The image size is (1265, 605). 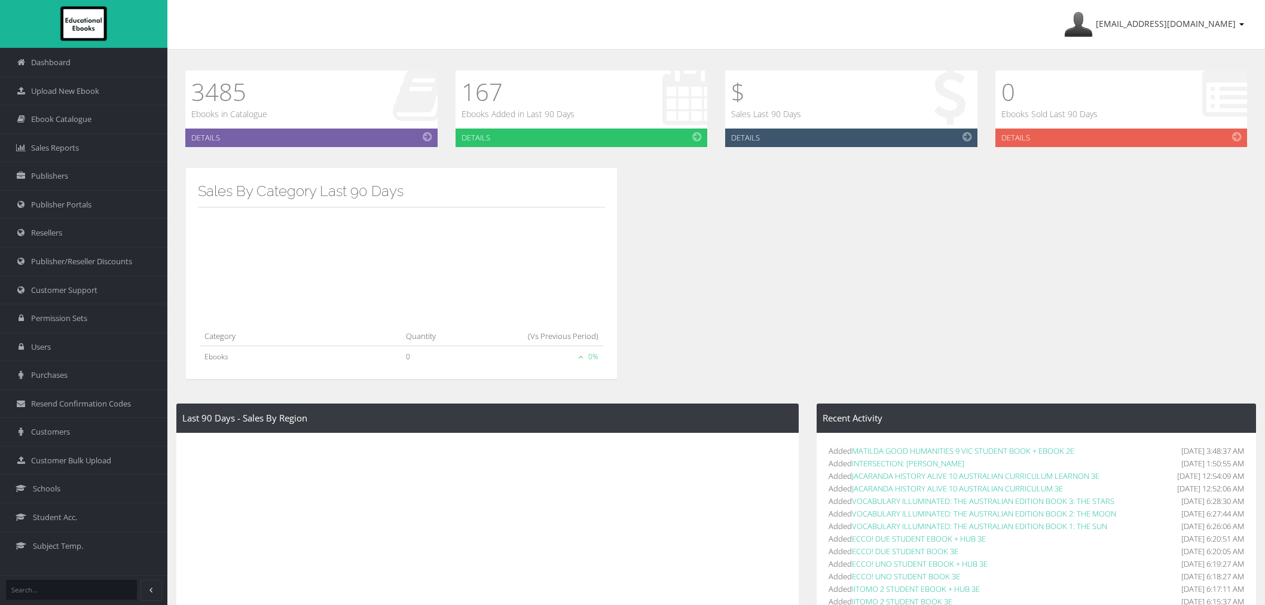 What do you see at coordinates (905, 551) in the screenshot?
I see `a: ECCO! DUE STUDENT BOOK 3E` at bounding box center [905, 551].